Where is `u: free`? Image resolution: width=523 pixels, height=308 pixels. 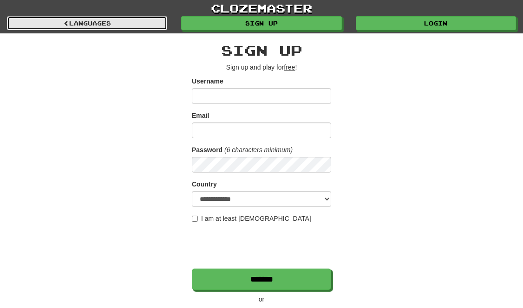
u: free is located at coordinates (289, 67).